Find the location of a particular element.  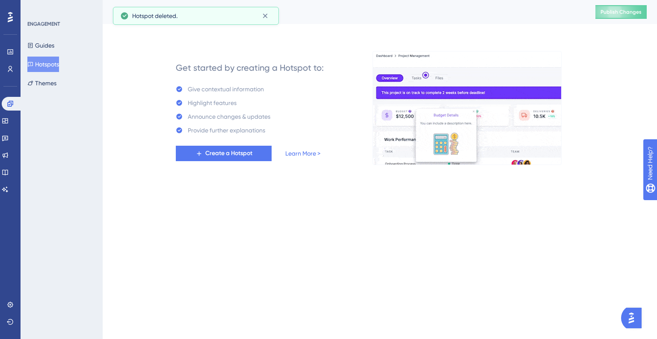

img: launcher-image-alternative-text is located at coordinates (10, 13).